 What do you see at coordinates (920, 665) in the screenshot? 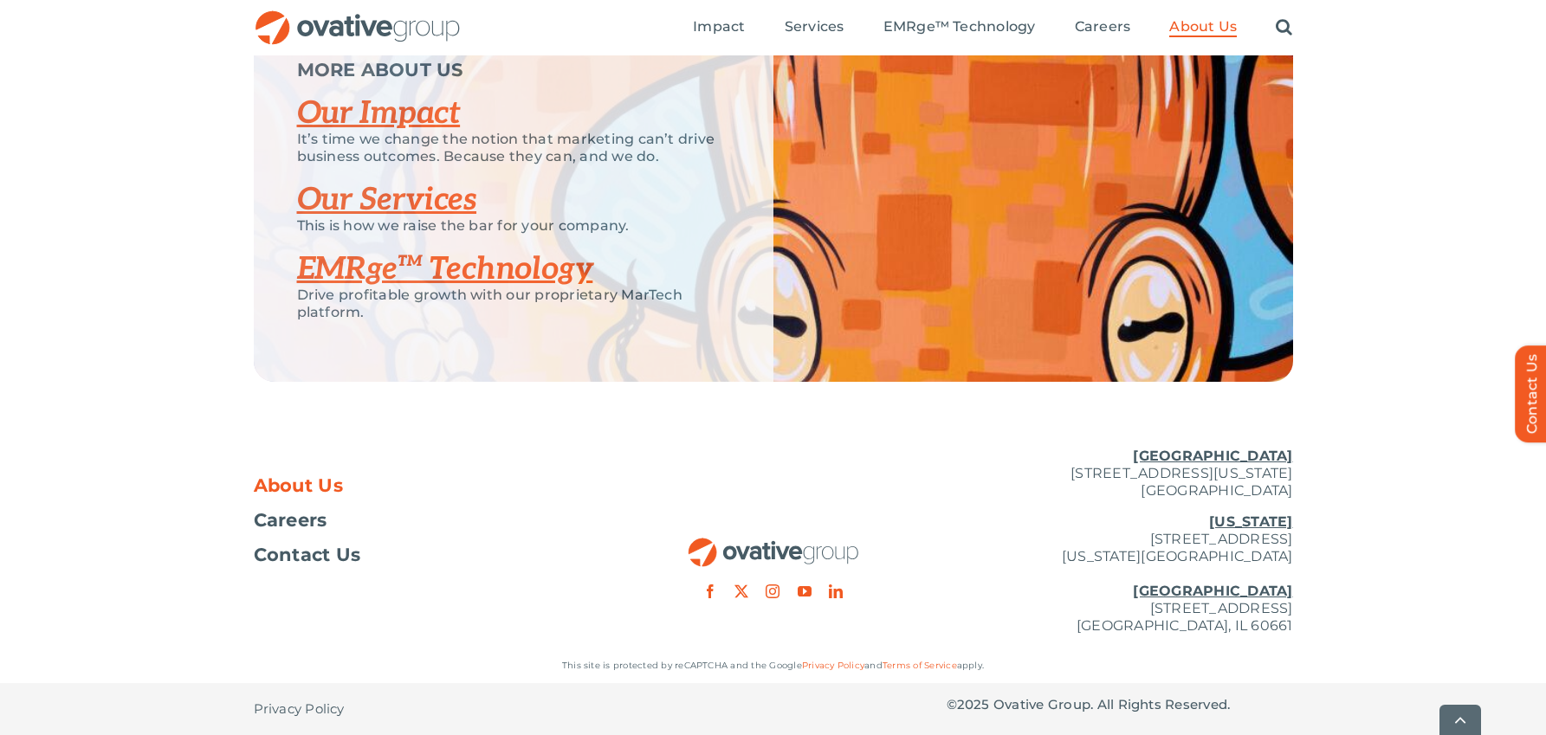
I see `a: Terms of Service` at bounding box center [920, 665].